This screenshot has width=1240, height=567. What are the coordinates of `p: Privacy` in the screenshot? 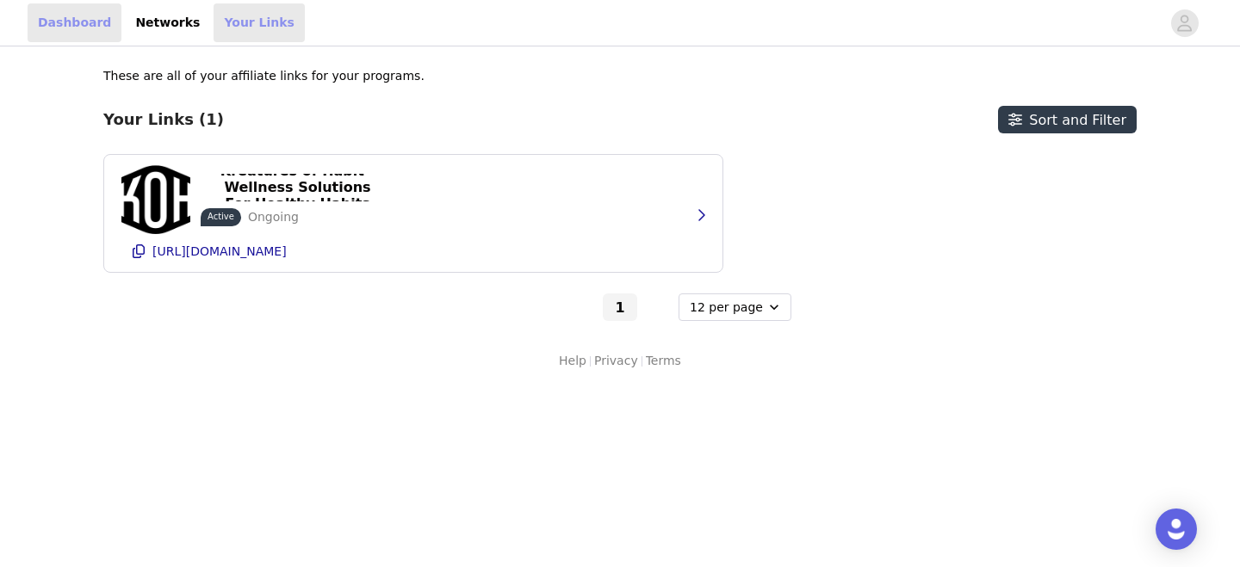 It's located at (616, 361).